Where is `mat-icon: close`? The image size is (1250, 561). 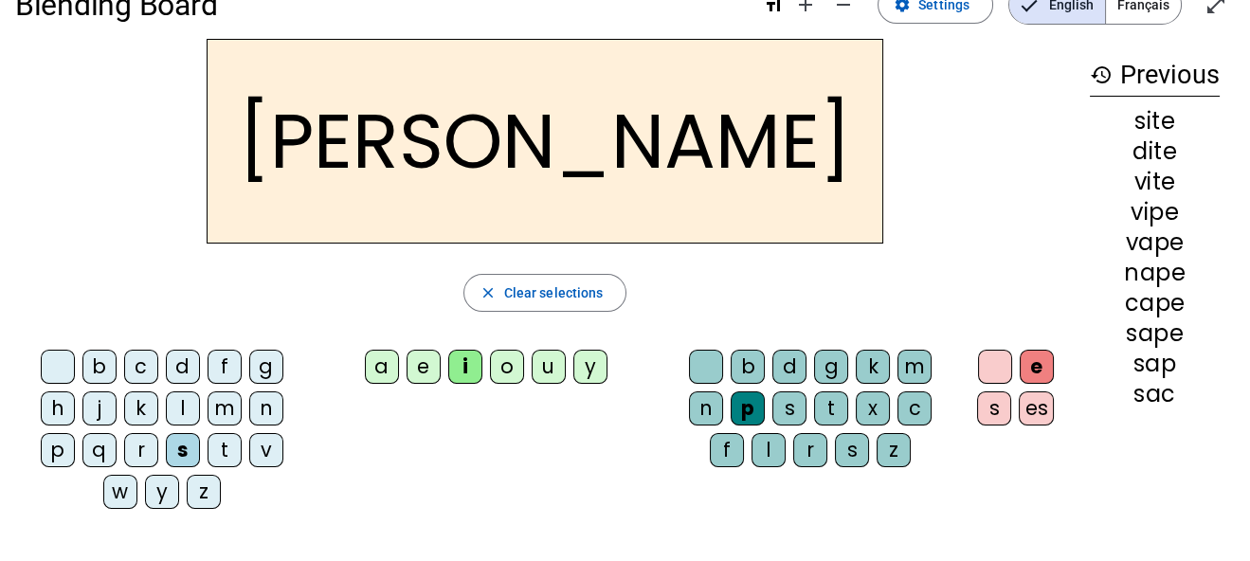
mat-icon: close is located at coordinates (488, 293).